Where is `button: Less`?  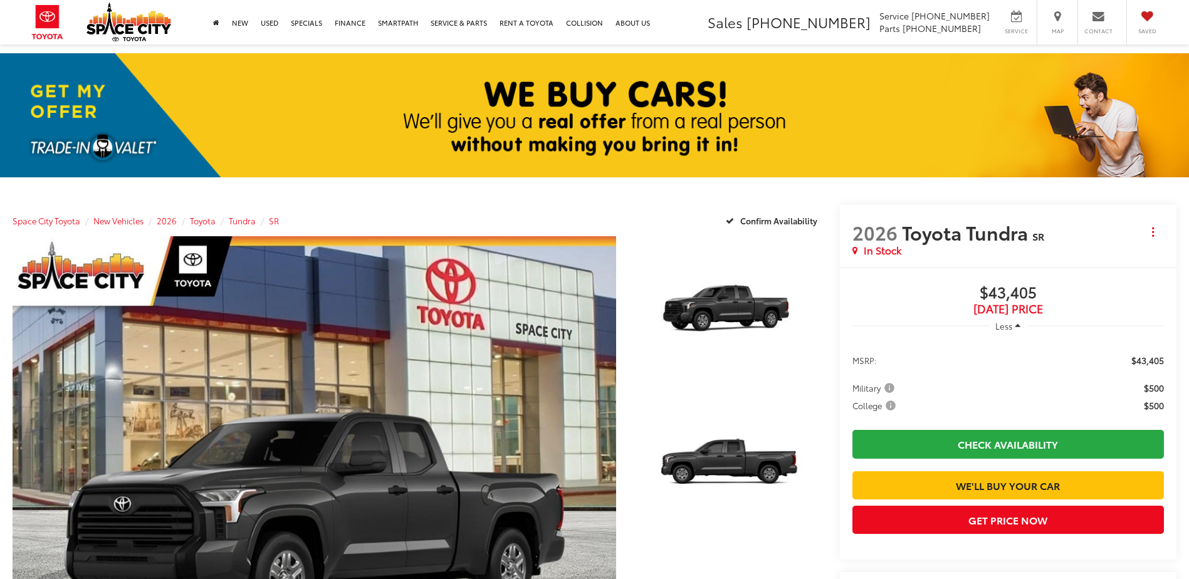
button: Less is located at coordinates (1009, 327).